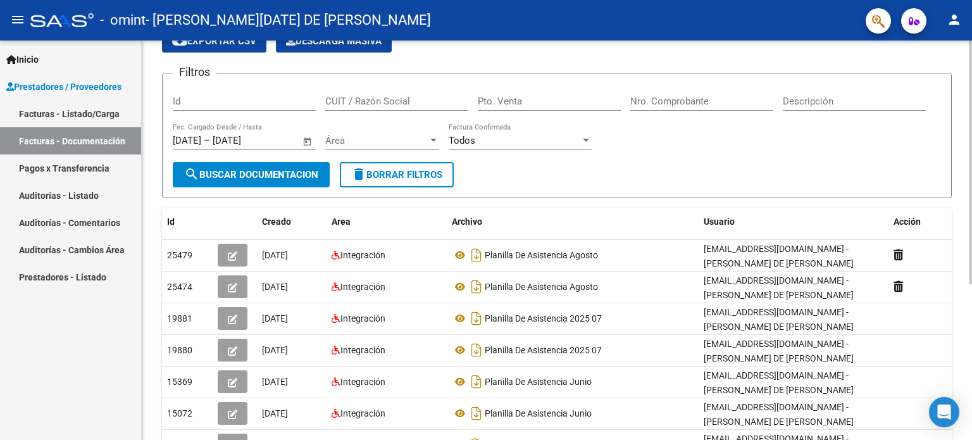 This screenshot has height=440, width=972. I want to click on span: Usuario, so click(719, 222).